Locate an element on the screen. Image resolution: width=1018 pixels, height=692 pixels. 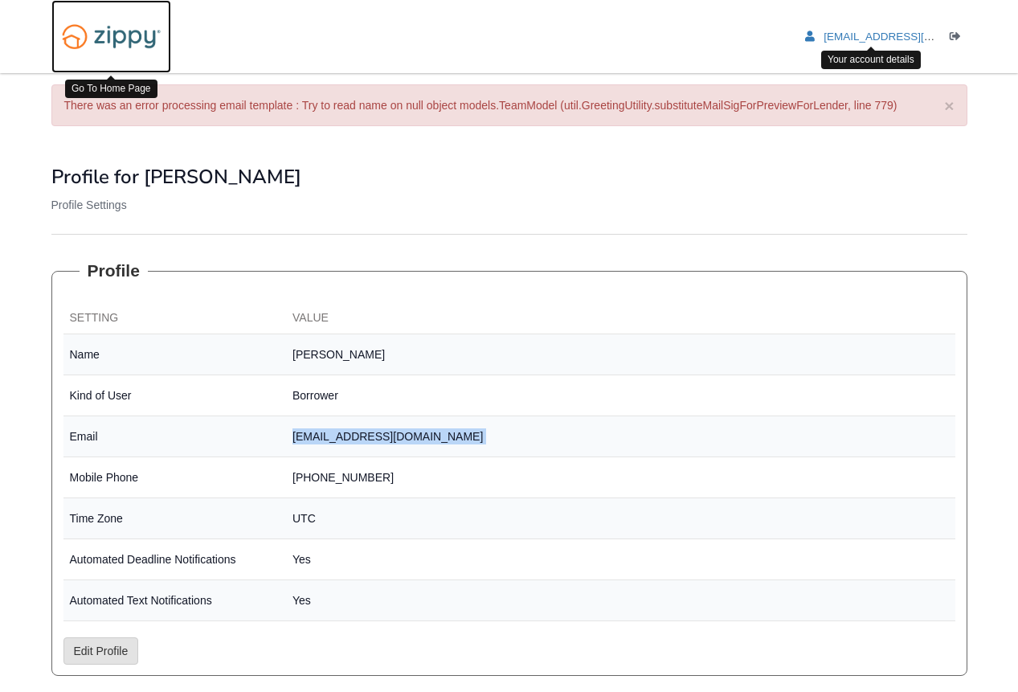
td: Mobile Phone is located at coordinates (175, 477).